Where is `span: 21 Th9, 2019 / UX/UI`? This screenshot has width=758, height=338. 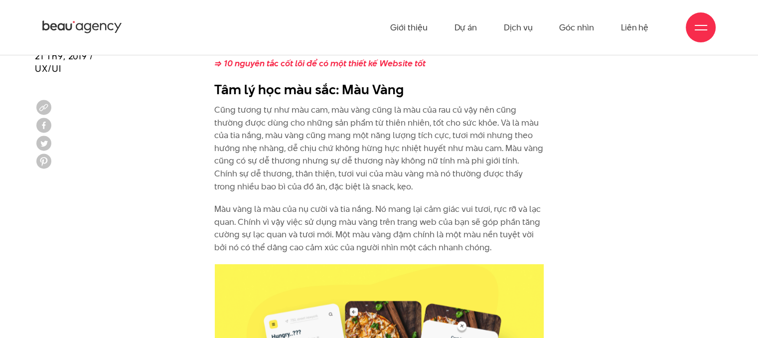 span: 21 Th9, 2019 / UX/UI is located at coordinates (64, 63).